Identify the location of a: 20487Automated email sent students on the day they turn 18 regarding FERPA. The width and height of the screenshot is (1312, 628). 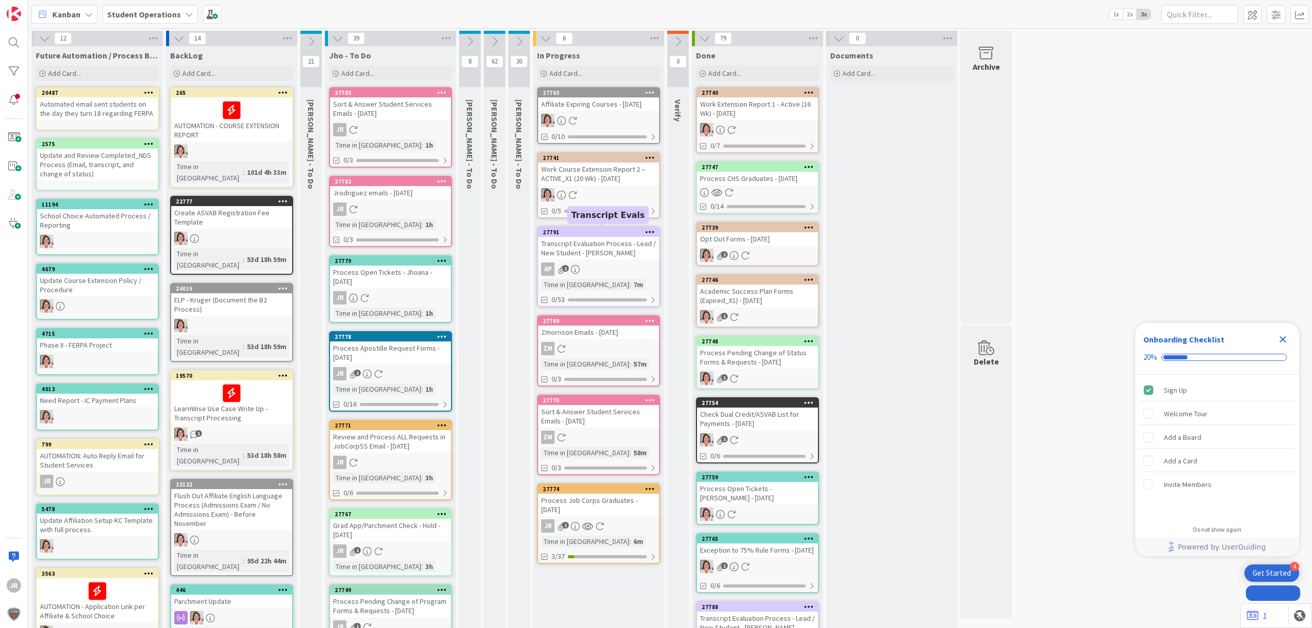
(97, 109).